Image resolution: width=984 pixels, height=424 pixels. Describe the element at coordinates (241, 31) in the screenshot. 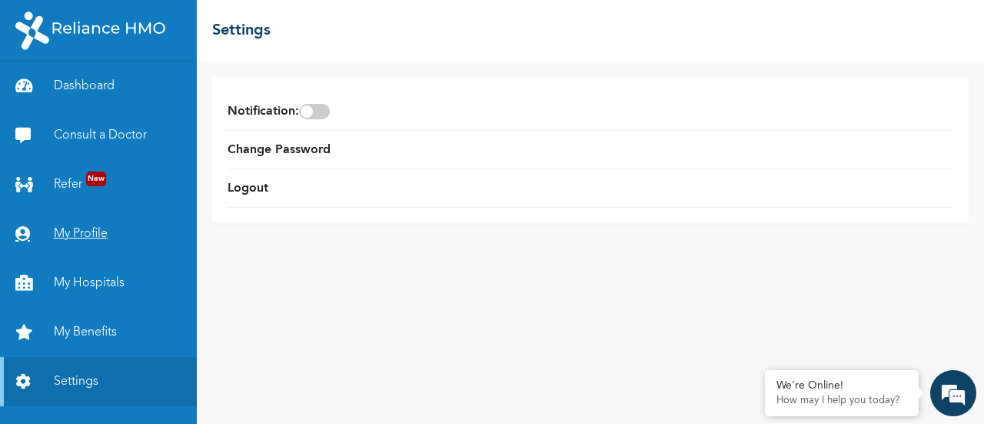

I see `h2: Settings` at that location.